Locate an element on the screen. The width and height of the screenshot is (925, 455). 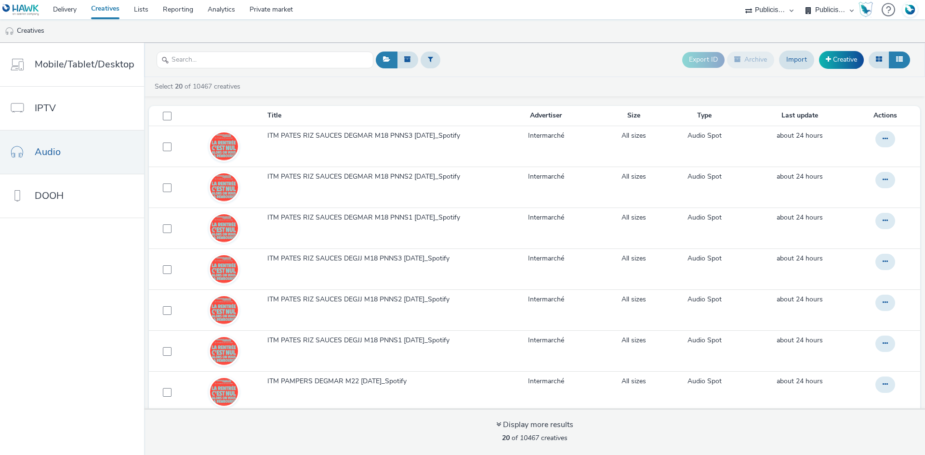
a: Select of 10467 creatives is located at coordinates (199, 86).